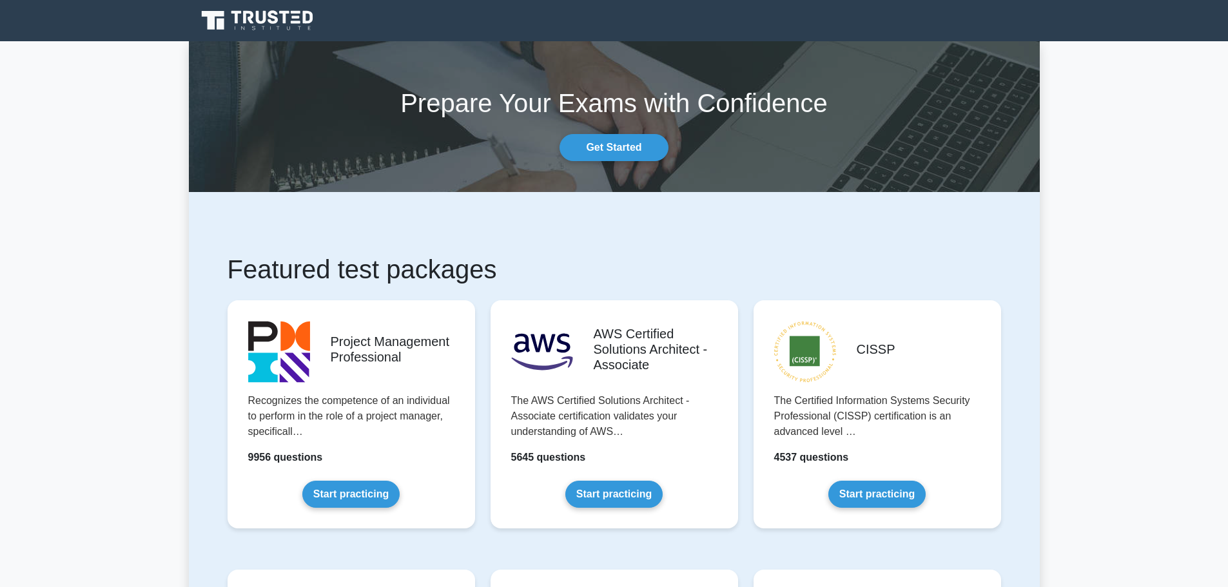  I want to click on h1: Featured test packages, so click(614, 269).